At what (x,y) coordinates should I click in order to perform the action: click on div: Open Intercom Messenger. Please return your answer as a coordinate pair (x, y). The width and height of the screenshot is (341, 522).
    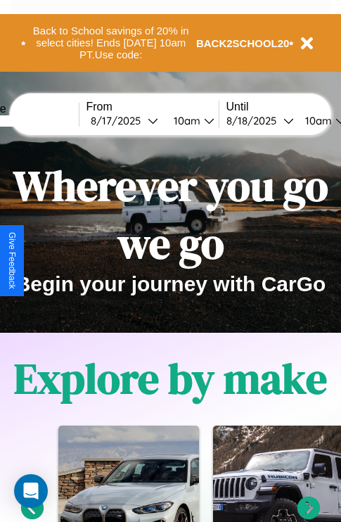
    Looking at the image, I should click on (31, 491).